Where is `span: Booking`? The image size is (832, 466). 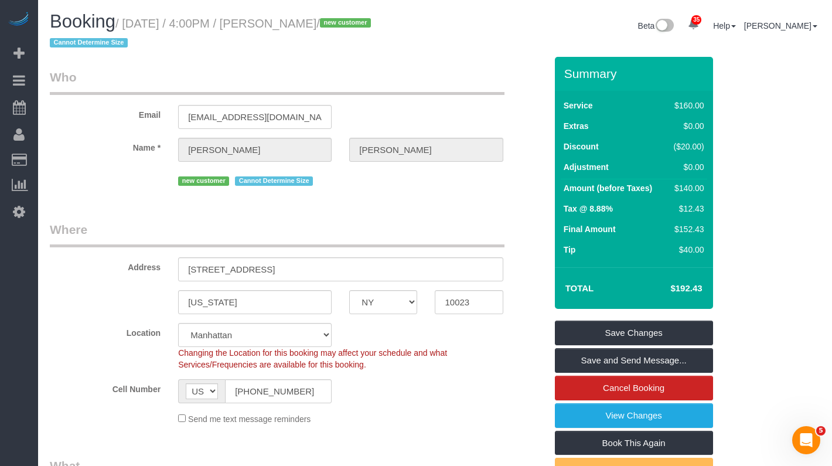 span: Booking is located at coordinates (83, 21).